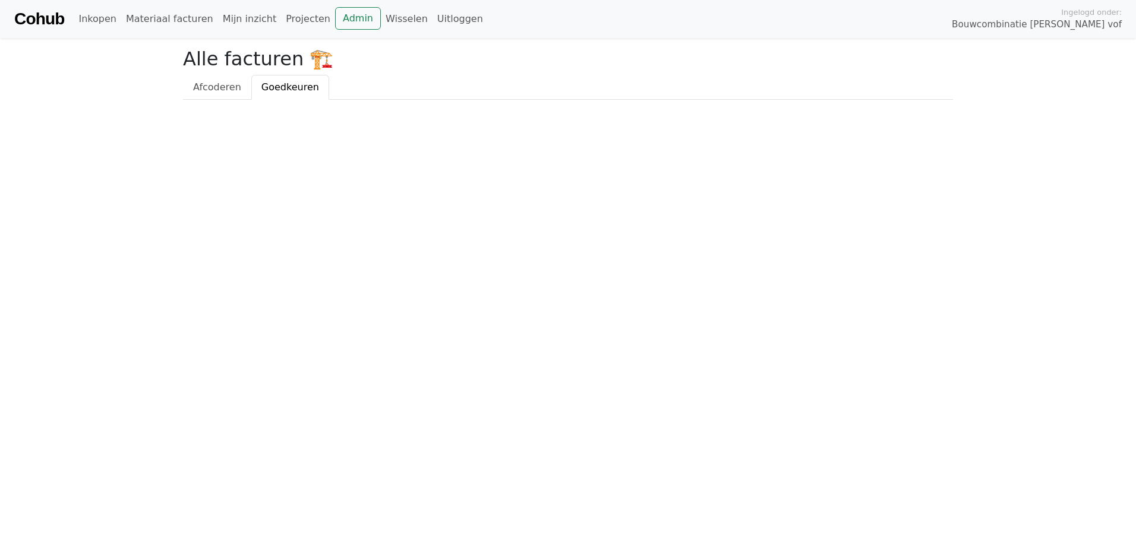  Describe the element at coordinates (1091, 12) in the screenshot. I see `span: Ingelogd onder:` at that location.